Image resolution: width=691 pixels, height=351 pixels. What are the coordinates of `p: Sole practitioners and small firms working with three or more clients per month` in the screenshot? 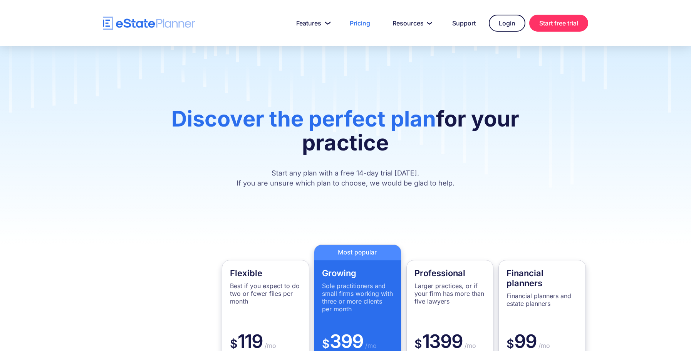 It's located at (358, 297).